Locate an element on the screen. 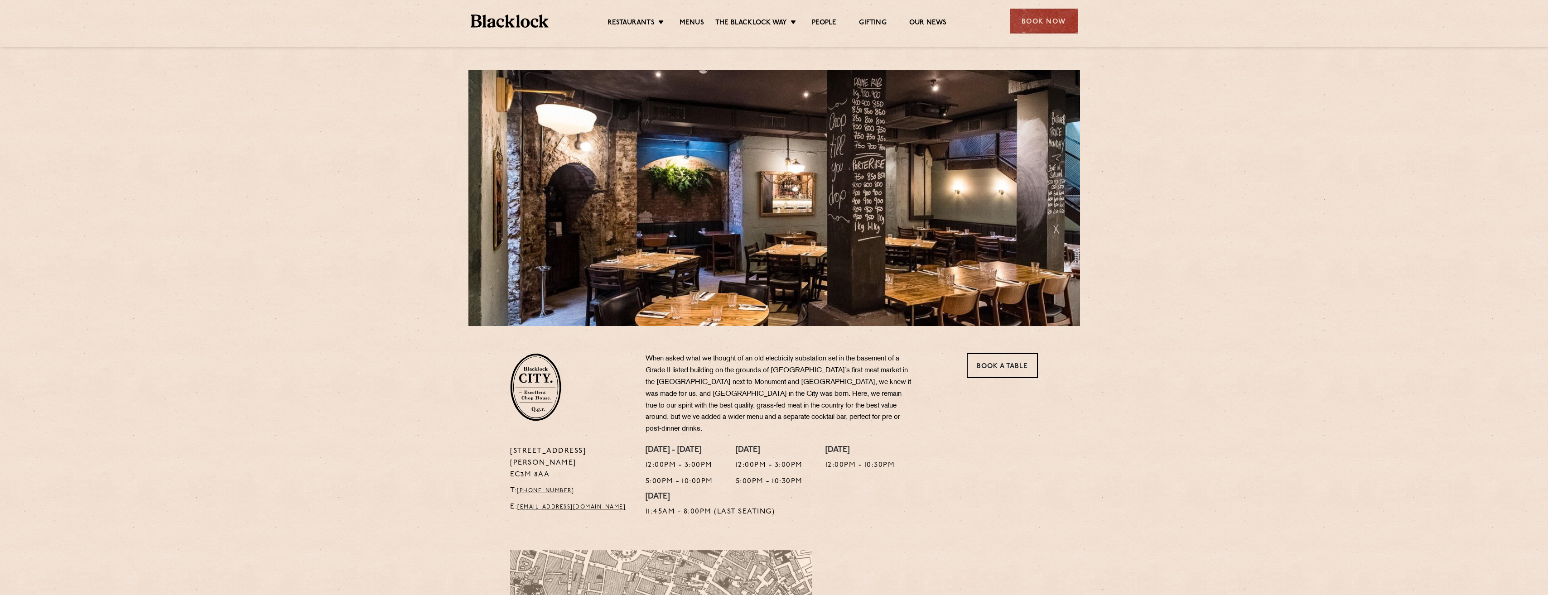 The width and height of the screenshot is (1548, 595). p: 11:45am - 8:00pm (Last Seating) is located at coordinates (710, 512).